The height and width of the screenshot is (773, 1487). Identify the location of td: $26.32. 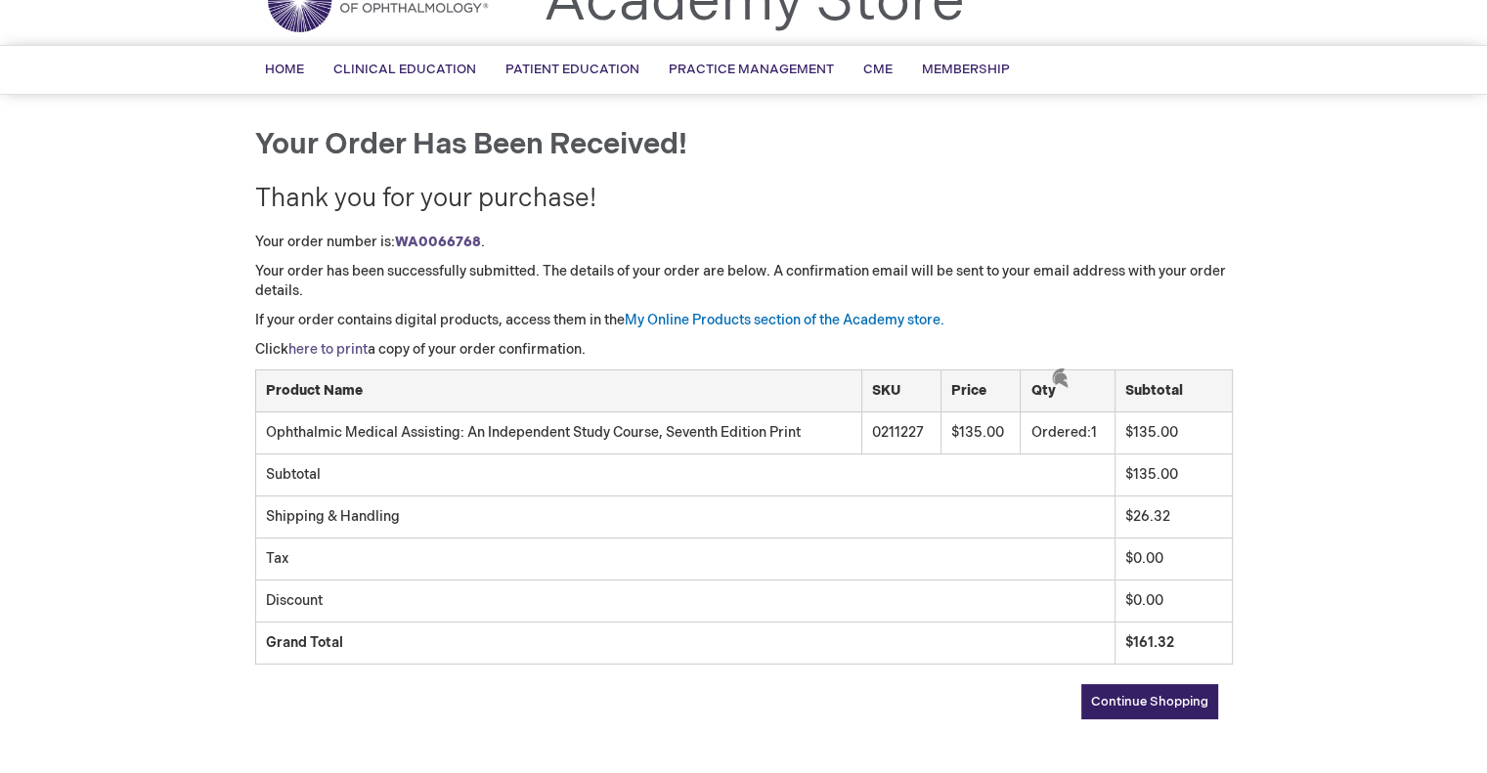
(1173, 517).